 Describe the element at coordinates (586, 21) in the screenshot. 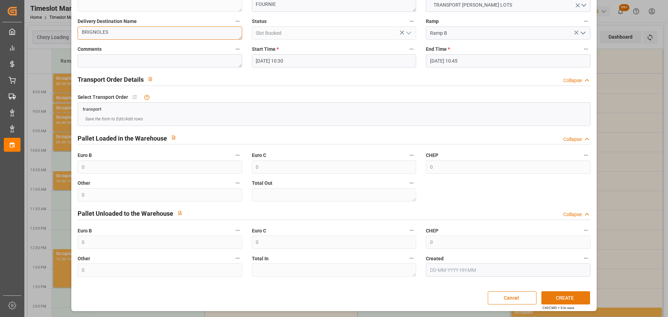

I see `button: Ramp` at that location.